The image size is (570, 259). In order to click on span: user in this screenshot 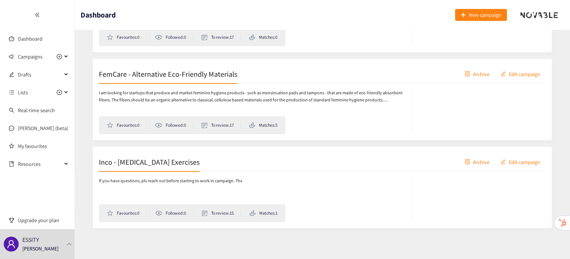, I will do `click(11, 244)`.